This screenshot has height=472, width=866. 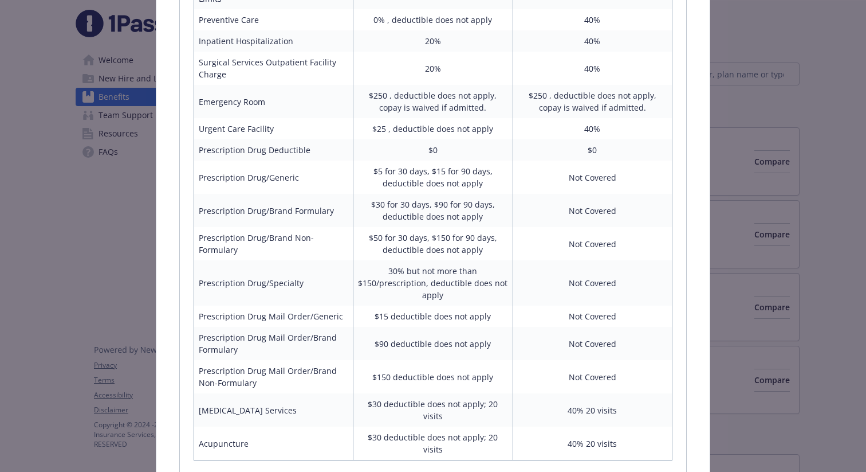 What do you see at coordinates (433, 210) in the screenshot?
I see `td: $30 for 30 days, $90 for 90 days, deductible does not apply` at bounding box center [433, 210].